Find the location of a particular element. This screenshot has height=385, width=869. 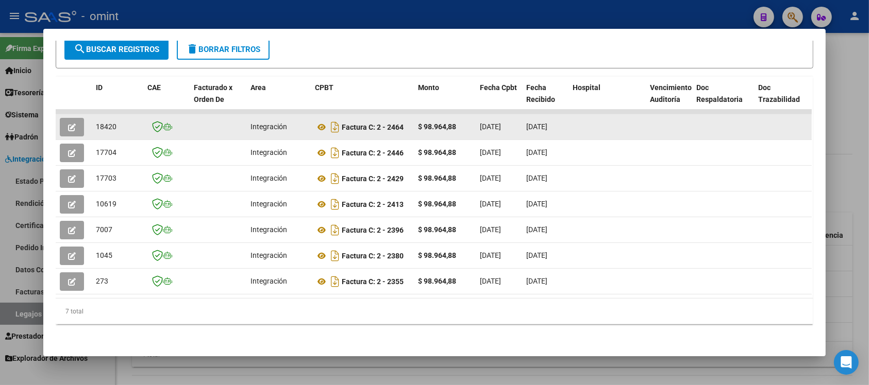

span: Borrar Filtros is located at coordinates (223, 49).